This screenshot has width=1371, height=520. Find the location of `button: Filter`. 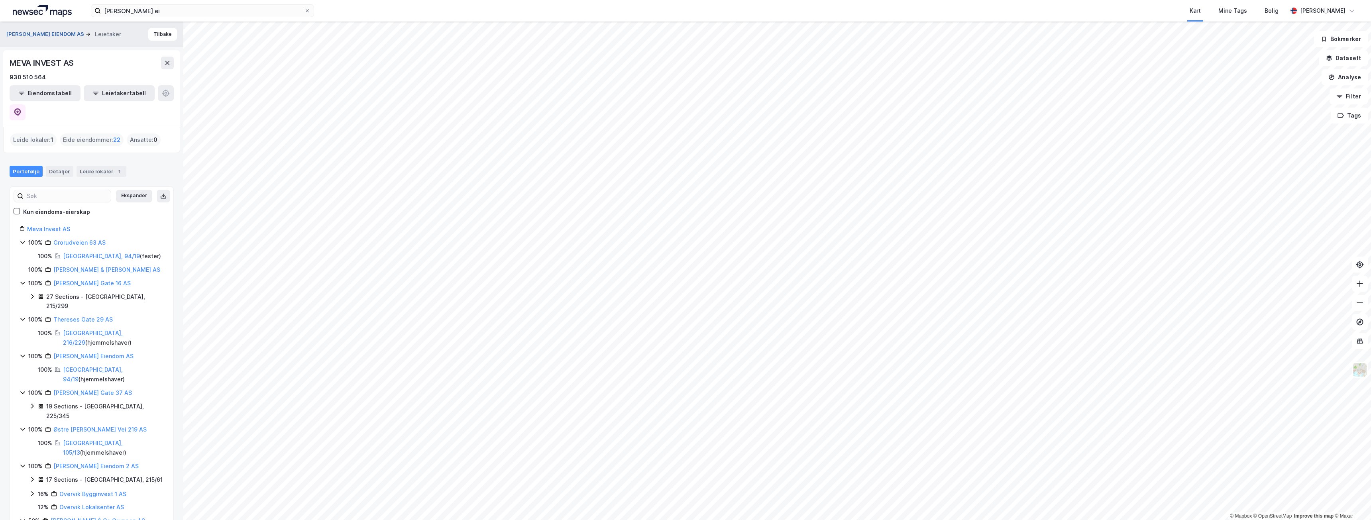

button: Filter is located at coordinates (1349, 96).